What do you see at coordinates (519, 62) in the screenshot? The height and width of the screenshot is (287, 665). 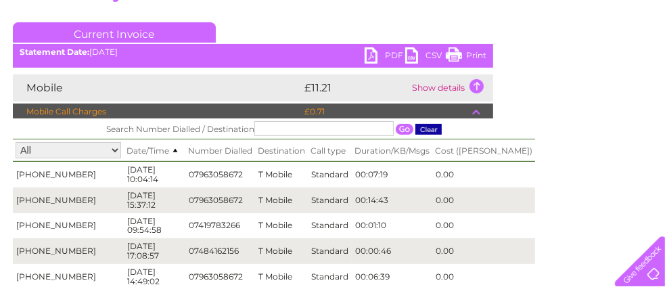 I see `a: Telecoms` at bounding box center [519, 62].